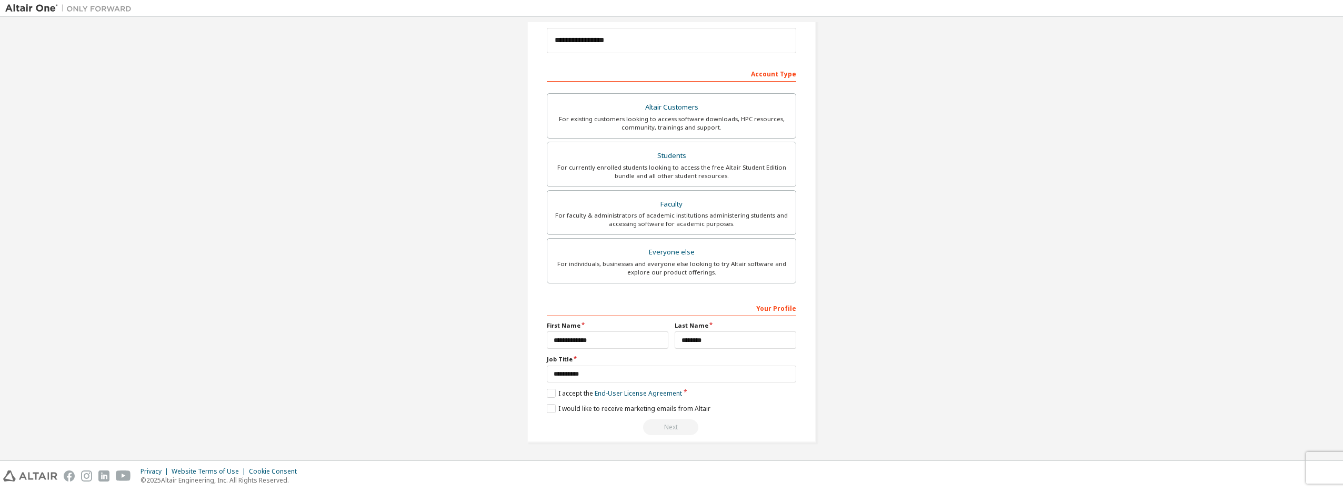 This screenshot has width=1343, height=491. What do you see at coordinates (672, 359) in the screenshot?
I see `label: Job Title` at bounding box center [672, 359].